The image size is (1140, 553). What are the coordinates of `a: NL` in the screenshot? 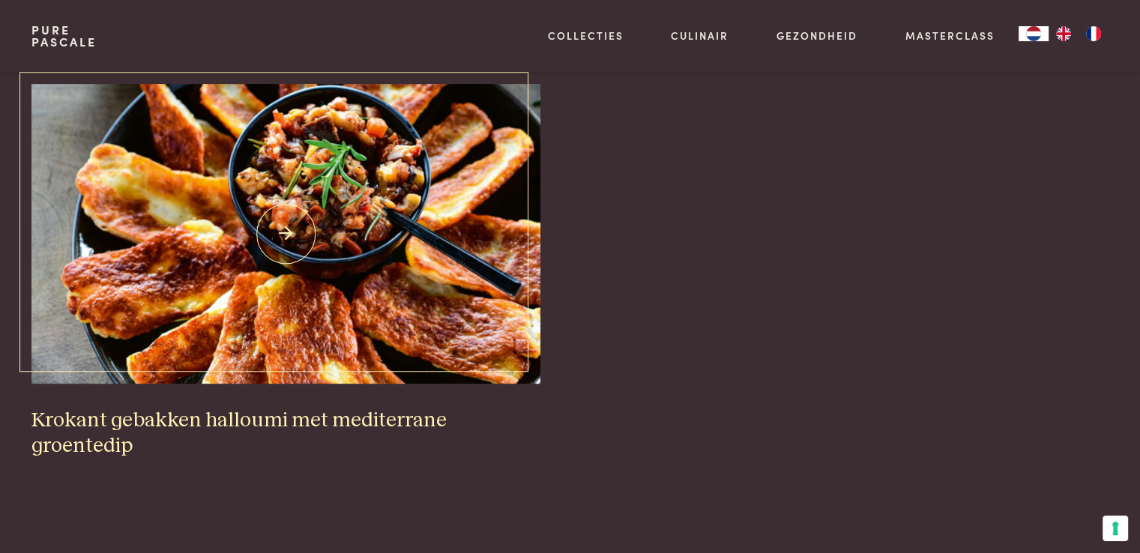 It's located at (1034, 34).